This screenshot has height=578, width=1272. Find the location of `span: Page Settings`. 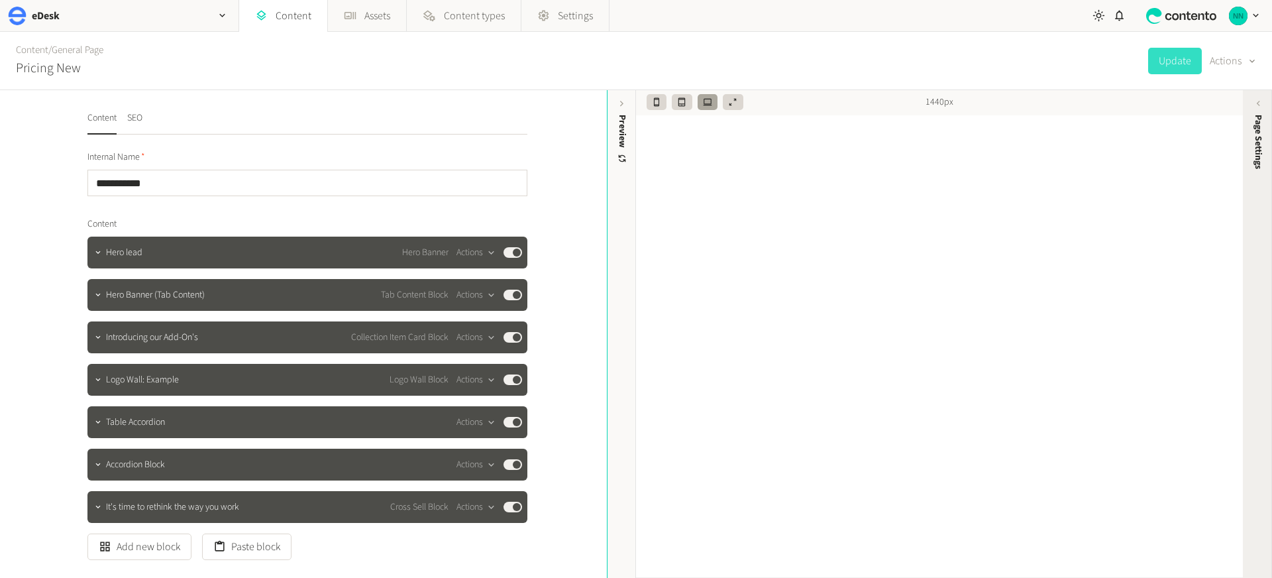

span: Page Settings is located at coordinates (1258, 142).